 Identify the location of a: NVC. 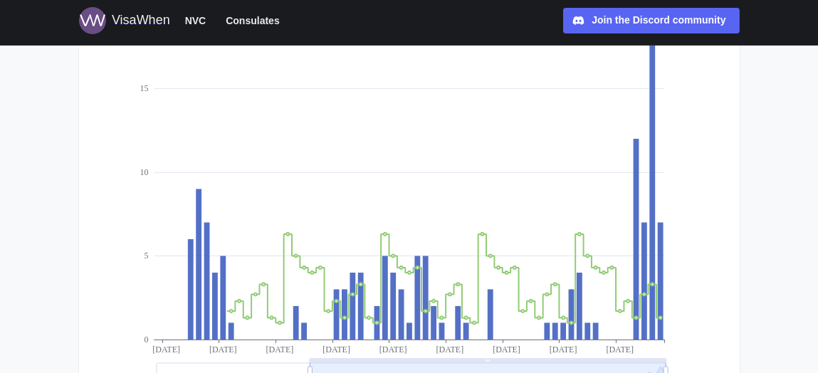
(196, 21).